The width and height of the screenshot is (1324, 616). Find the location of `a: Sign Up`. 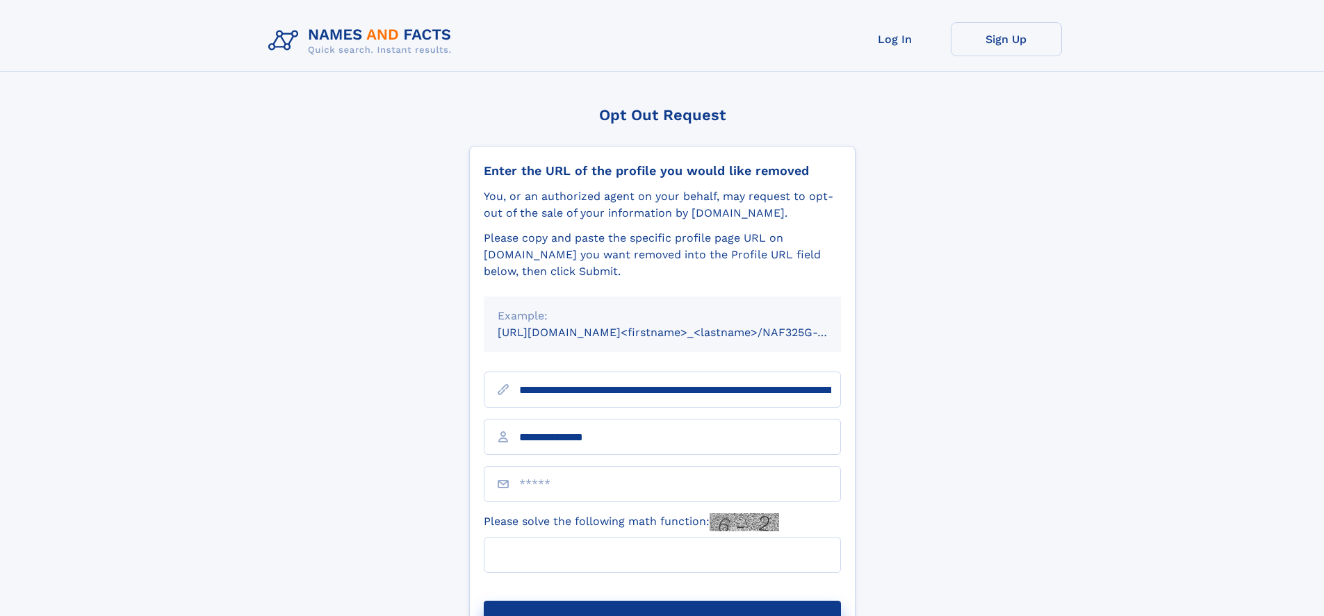

a: Sign Up is located at coordinates (1006, 39).